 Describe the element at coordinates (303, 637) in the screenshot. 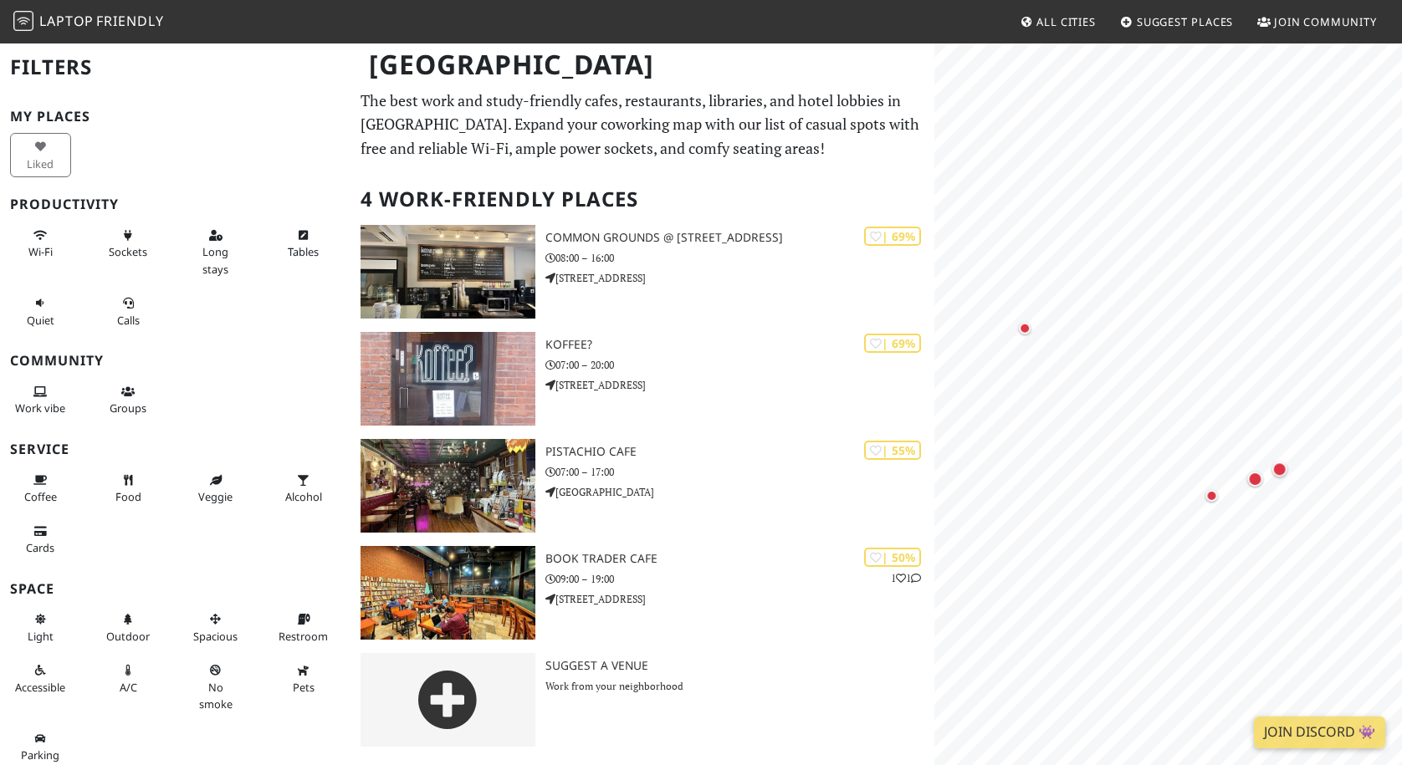

I see `span: Restroom` at that location.